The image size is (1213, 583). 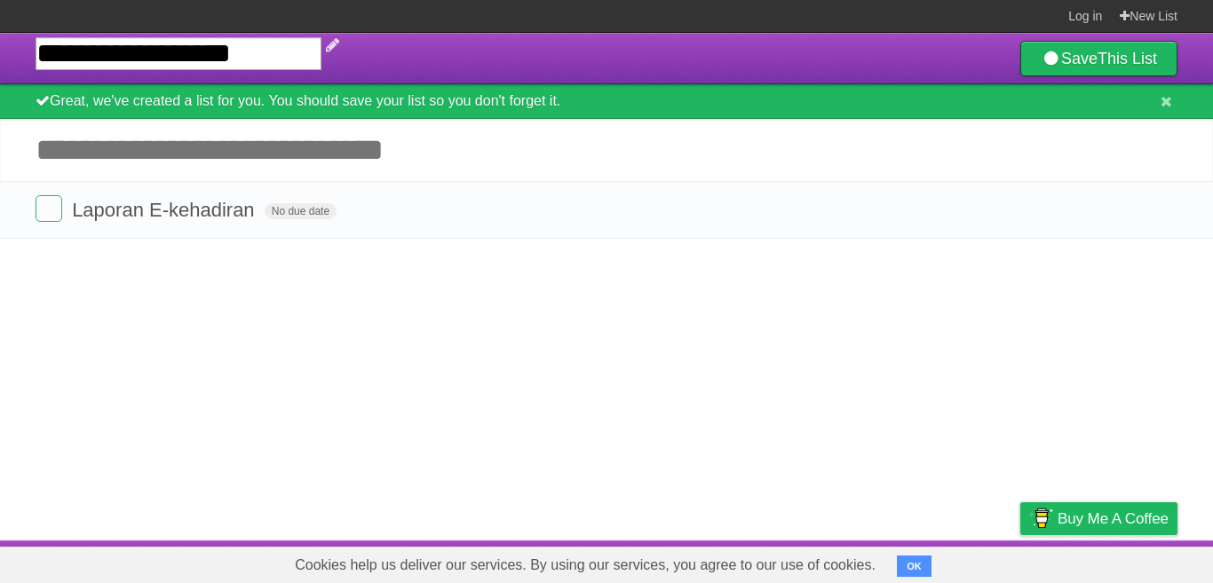 I want to click on a: SaveThis List, so click(x=1098, y=59).